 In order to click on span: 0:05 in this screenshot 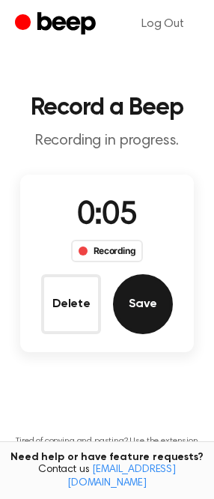, I will do `click(107, 216)`.